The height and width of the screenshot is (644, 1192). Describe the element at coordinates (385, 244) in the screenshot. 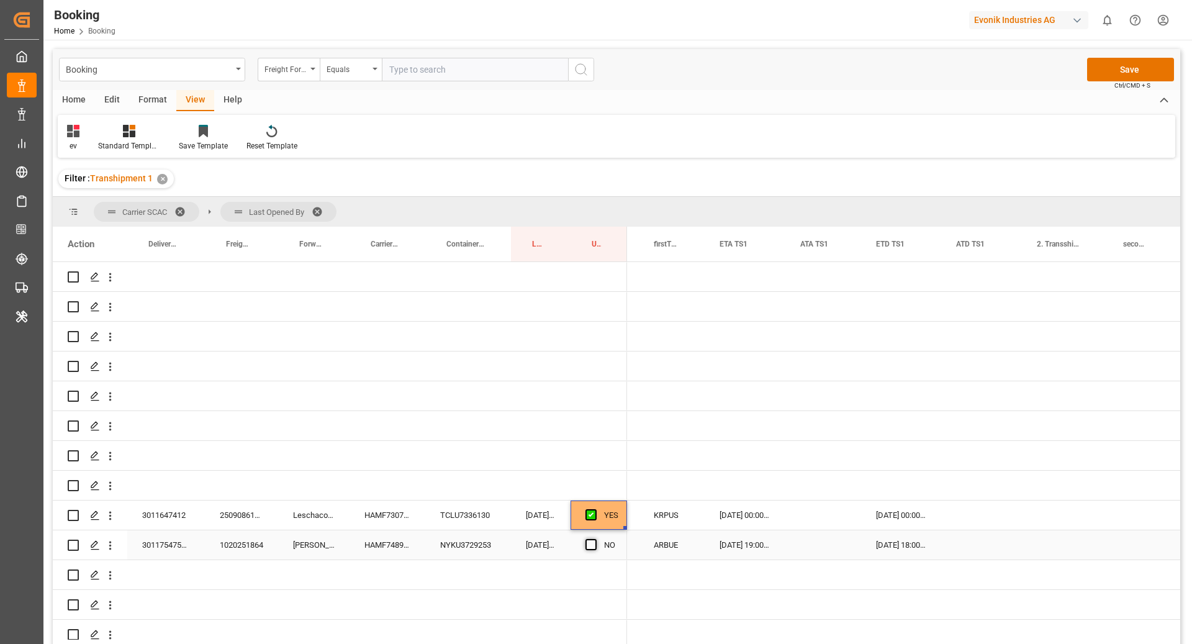

I see `span: Carrier Booking No.` at that location.